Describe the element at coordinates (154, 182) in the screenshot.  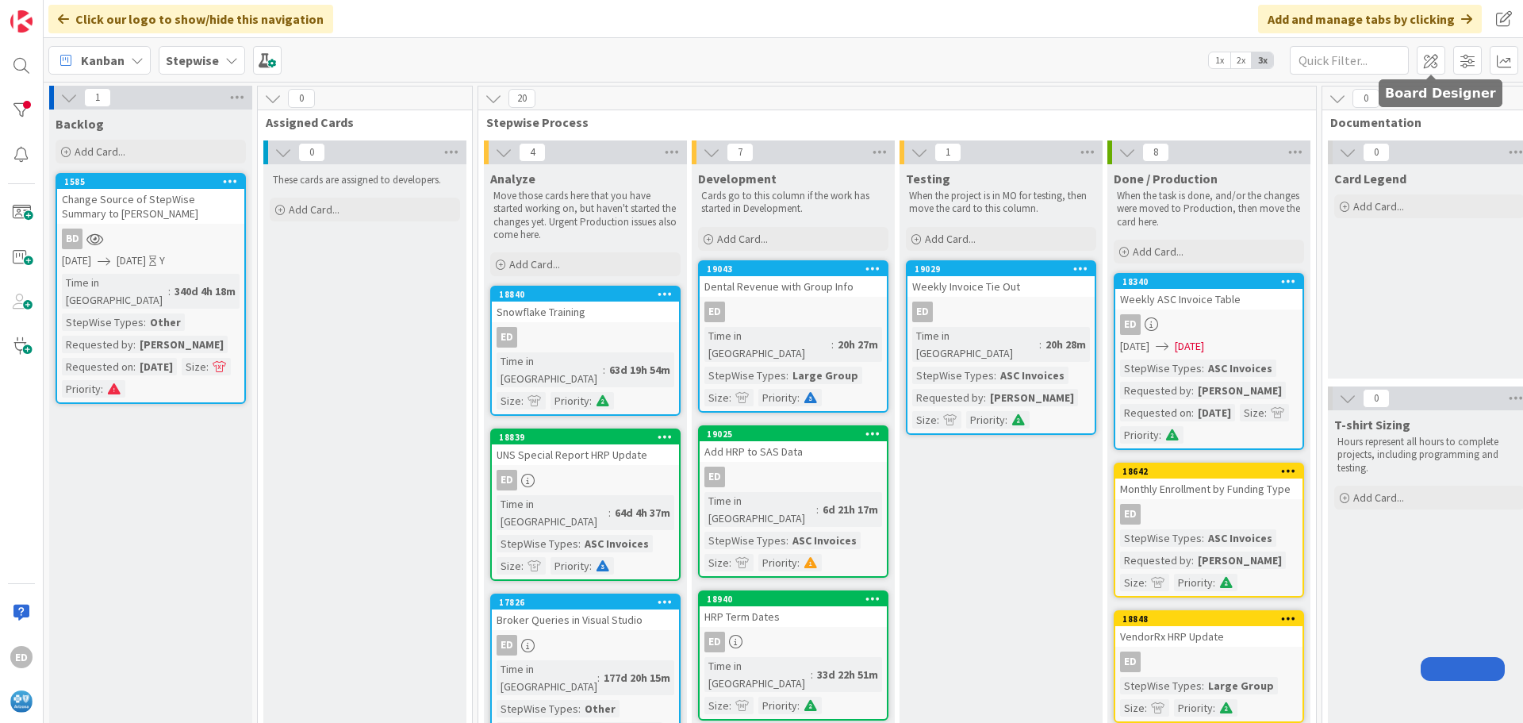
I see `div: 1585` at that location.